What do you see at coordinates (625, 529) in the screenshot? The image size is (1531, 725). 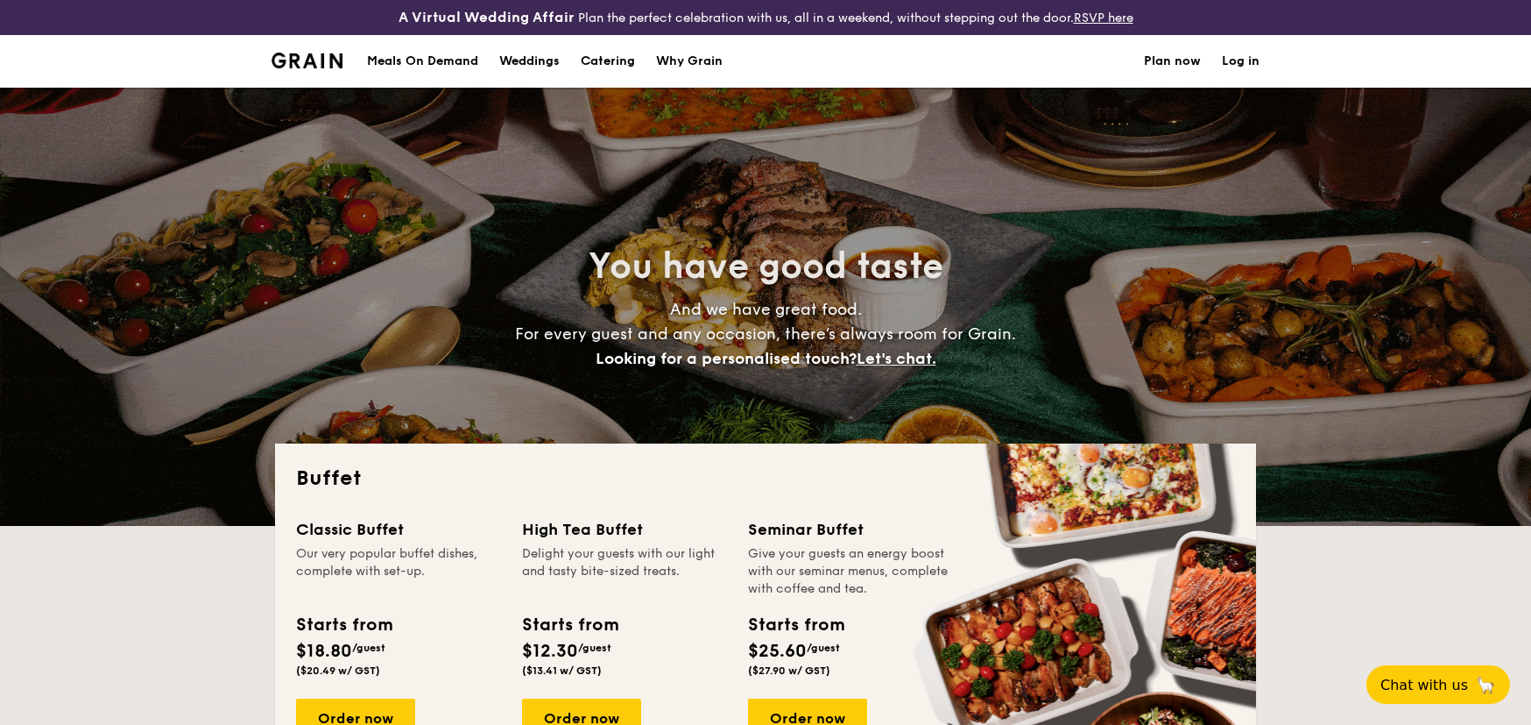 I see `div: High Tea Buffet` at bounding box center [625, 529].